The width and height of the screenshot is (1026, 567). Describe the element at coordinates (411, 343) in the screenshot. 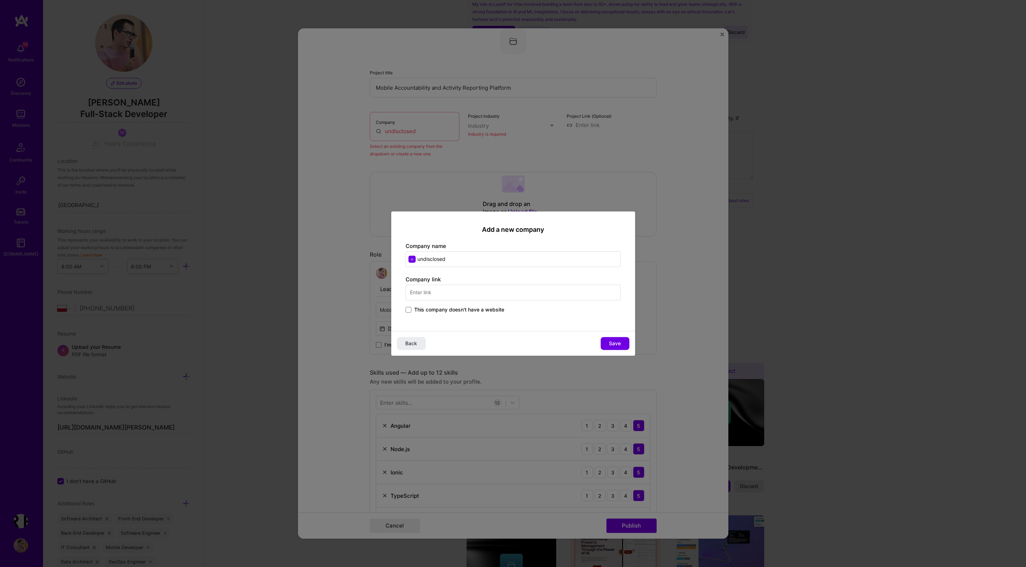

I see `button: Back` at that location.